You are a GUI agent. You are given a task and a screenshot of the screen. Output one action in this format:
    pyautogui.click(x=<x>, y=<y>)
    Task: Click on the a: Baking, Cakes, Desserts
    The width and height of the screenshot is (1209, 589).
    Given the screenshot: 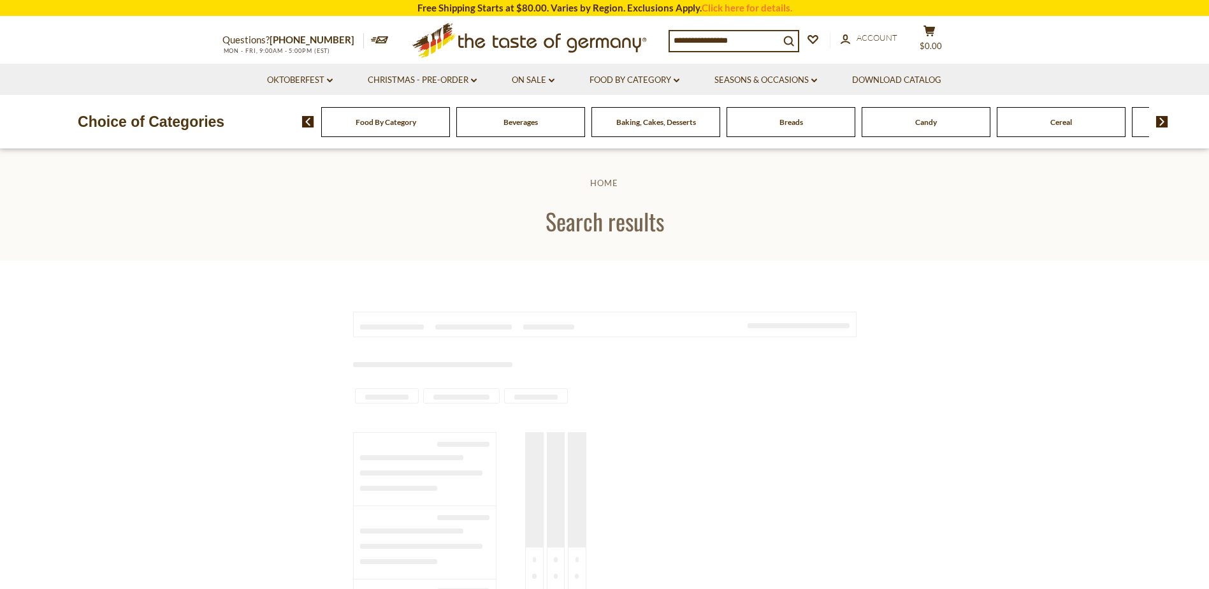 What is the action you would take?
    pyautogui.click(x=656, y=122)
    